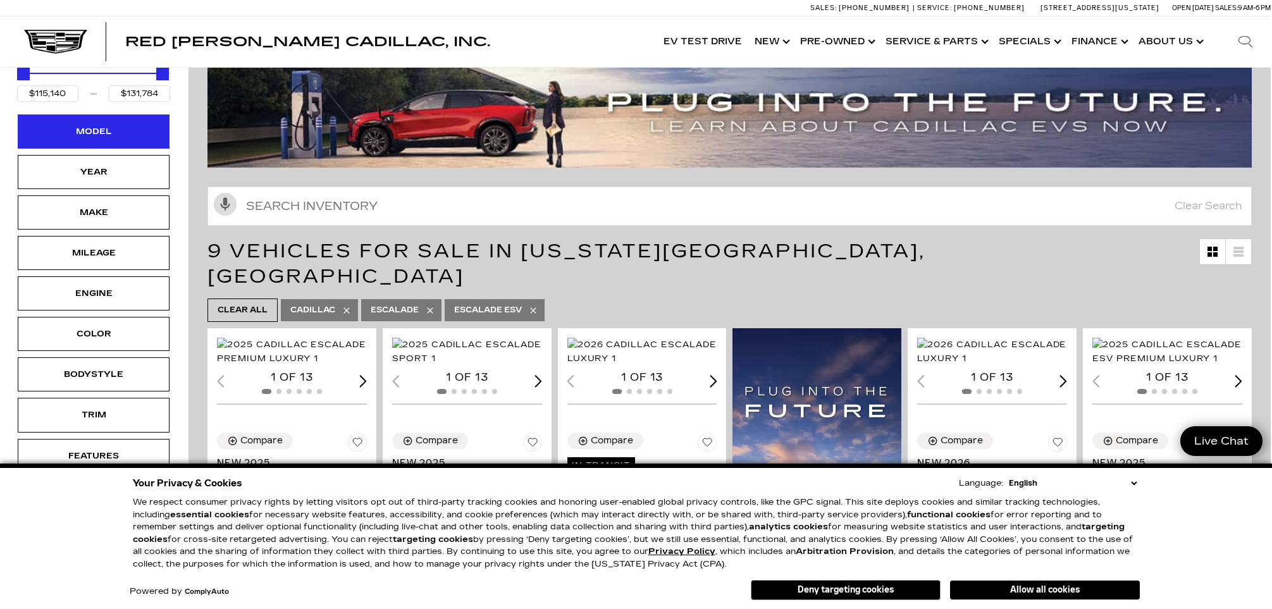 The height and width of the screenshot is (609, 1272). Describe the element at coordinates (935, 8) in the screenshot. I see `span: Service:` at that location.